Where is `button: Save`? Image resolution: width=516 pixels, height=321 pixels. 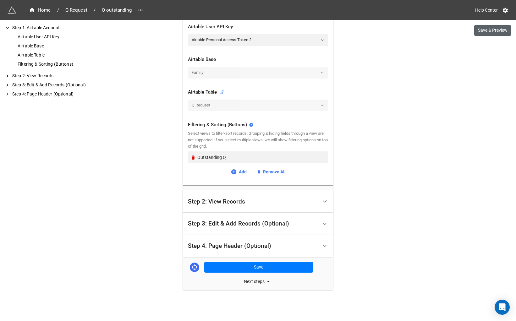 button: Save is located at coordinates (259, 268).